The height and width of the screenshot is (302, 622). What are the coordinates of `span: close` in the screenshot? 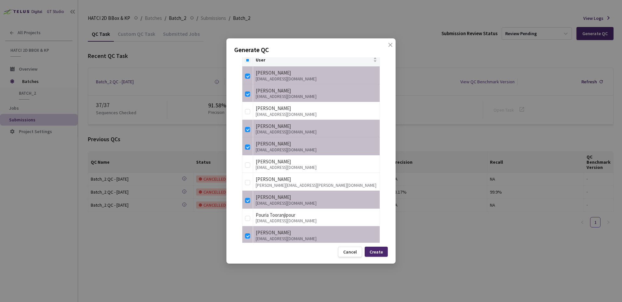 It's located at (390, 51).